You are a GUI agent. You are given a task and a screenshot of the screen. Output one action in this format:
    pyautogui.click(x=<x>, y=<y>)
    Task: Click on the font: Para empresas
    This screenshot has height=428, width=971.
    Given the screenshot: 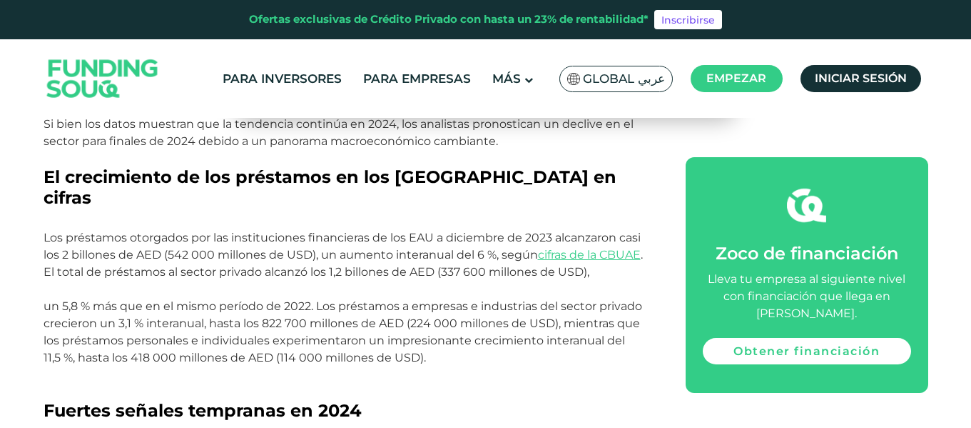 What is the action you would take?
    pyautogui.click(x=417, y=79)
    